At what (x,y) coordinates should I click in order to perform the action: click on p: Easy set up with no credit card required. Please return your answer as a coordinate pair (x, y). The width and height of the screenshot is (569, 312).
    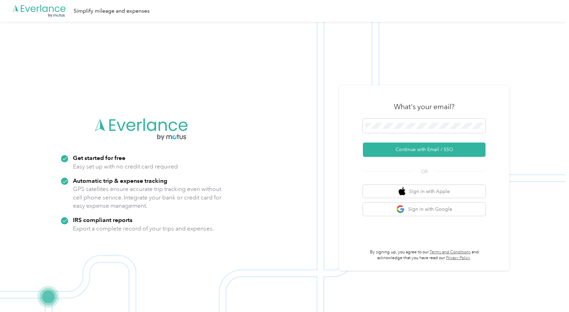
    Looking at the image, I should click on (125, 166).